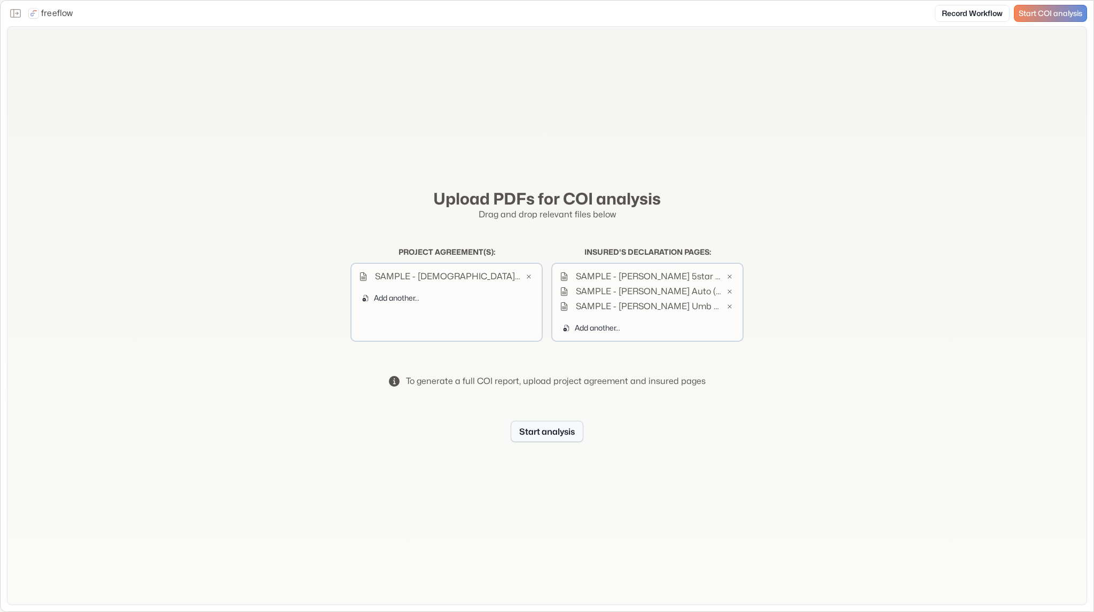 Image resolution: width=1094 pixels, height=612 pixels. Describe the element at coordinates (972, 13) in the screenshot. I see `a: Record Workflow` at that location.